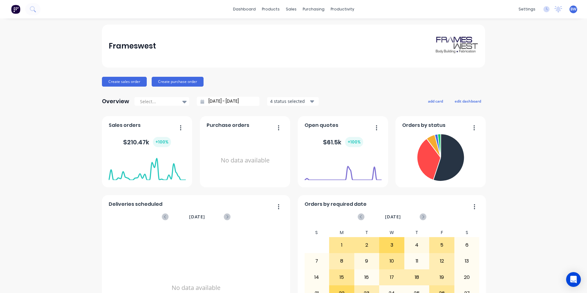  What do you see at coordinates (317, 277) in the screenshot?
I see `div: 14` at bounding box center [317, 277].